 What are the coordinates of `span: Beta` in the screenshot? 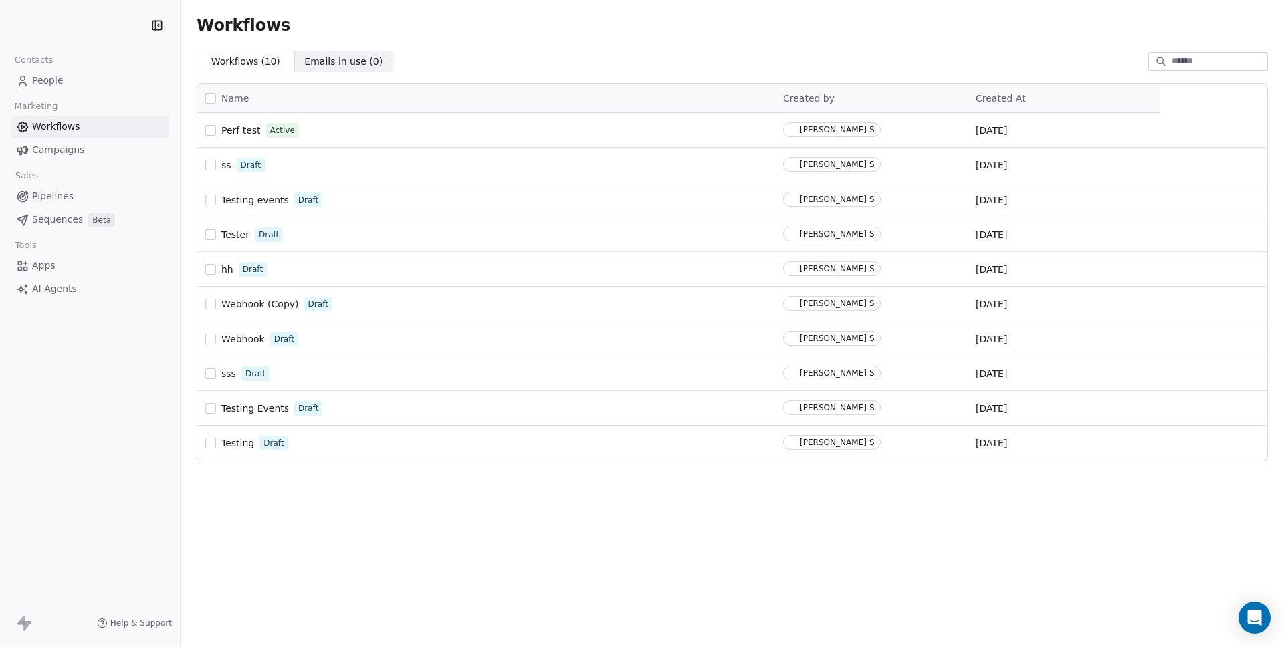 It's located at (102, 220).